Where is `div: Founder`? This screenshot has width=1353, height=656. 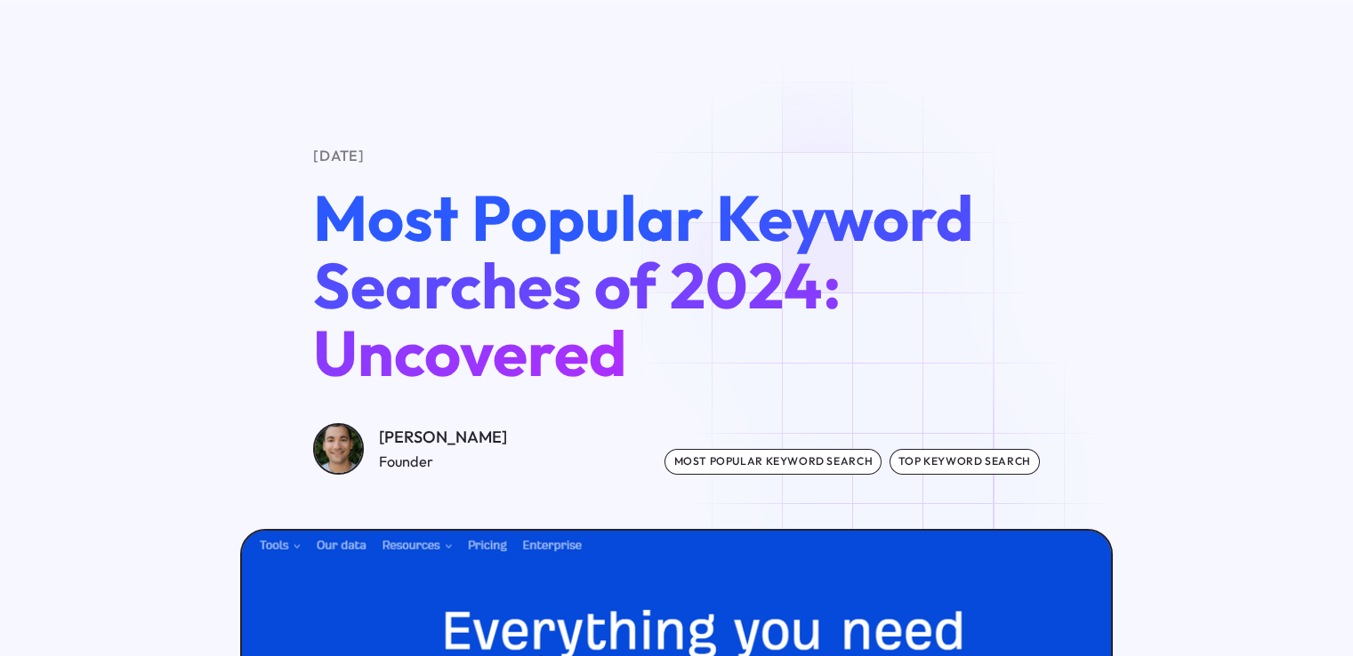 div: Founder is located at coordinates (443, 462).